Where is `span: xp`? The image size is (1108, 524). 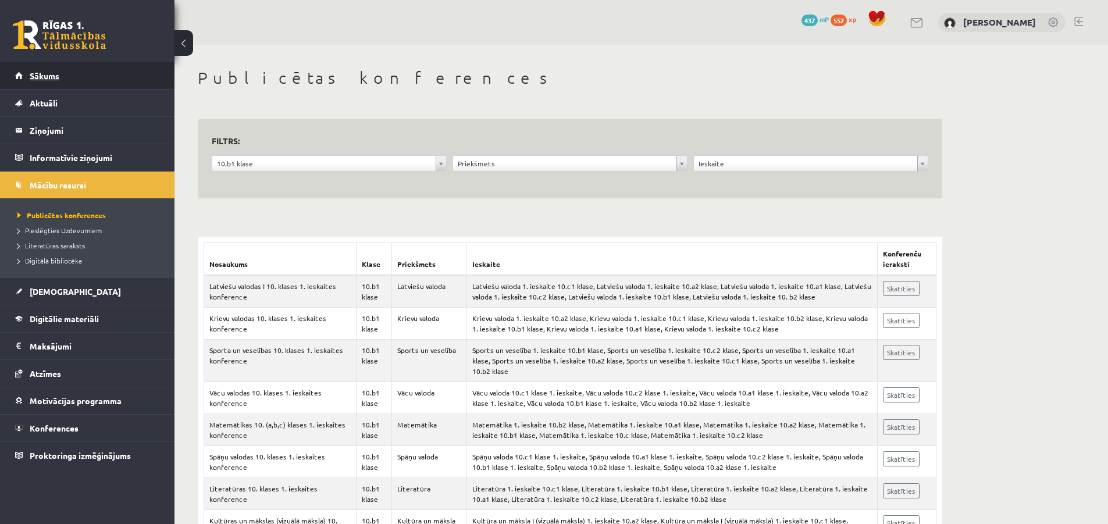
span: xp is located at coordinates (852, 19).